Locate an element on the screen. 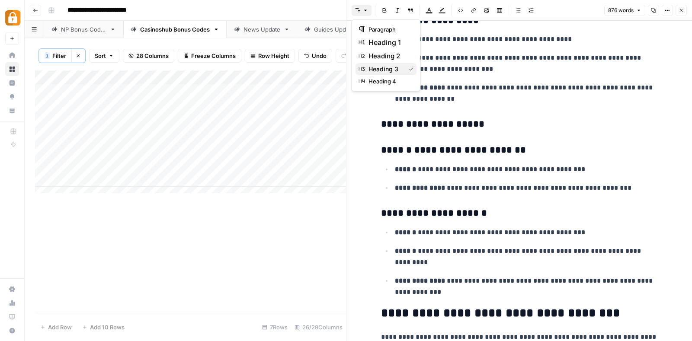 Image resolution: width=692 pixels, height=341 pixels. span: Add 10 Rows is located at coordinates (107, 327).